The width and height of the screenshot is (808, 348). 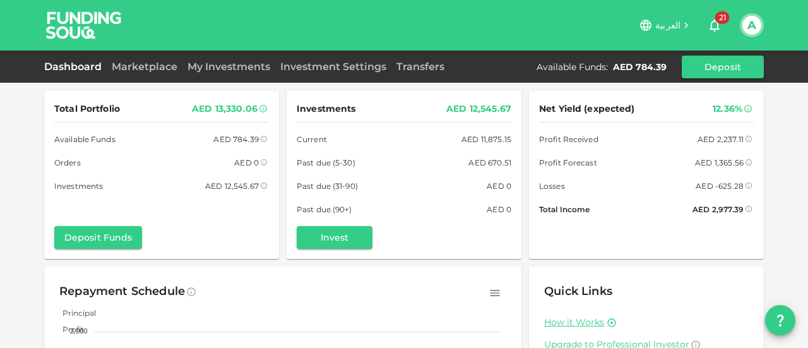 What do you see at coordinates (578, 291) in the screenshot?
I see `span: Quick Links` at bounding box center [578, 291].